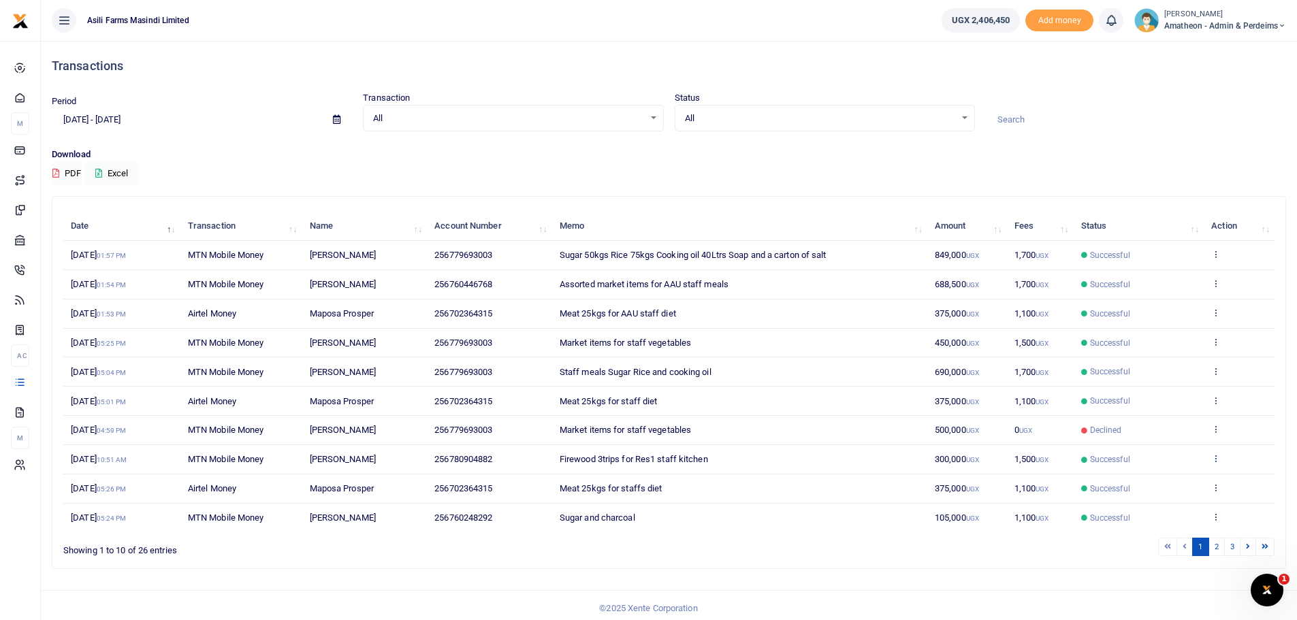 This screenshot has height=620, width=1297. Describe the element at coordinates (112, 174) in the screenshot. I see `button: Excel` at that location.